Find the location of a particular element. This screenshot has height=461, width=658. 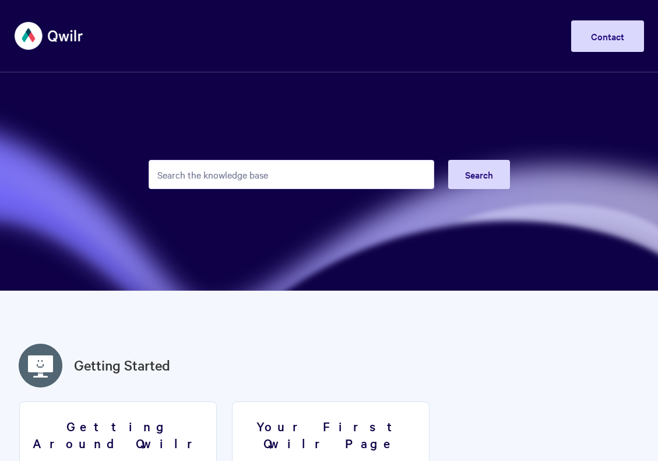

button: Search is located at coordinates (479, 174).